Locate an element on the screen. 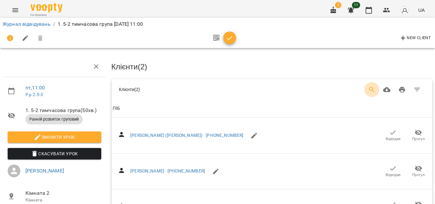  img: Voopty Logo is located at coordinates (47, 8).